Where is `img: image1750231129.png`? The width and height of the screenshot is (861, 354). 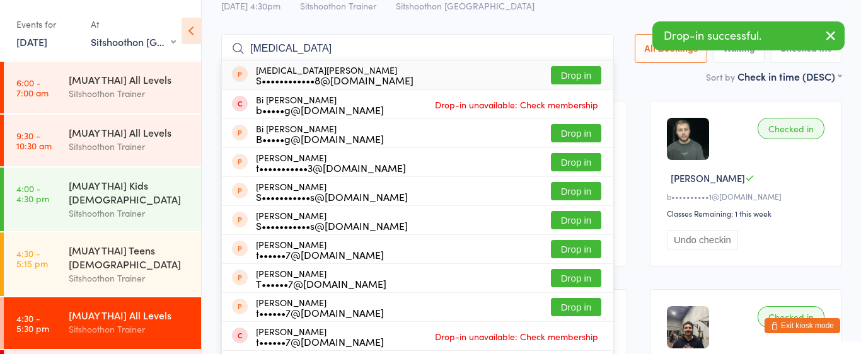 img: image1750231129.png is located at coordinates (688, 327).